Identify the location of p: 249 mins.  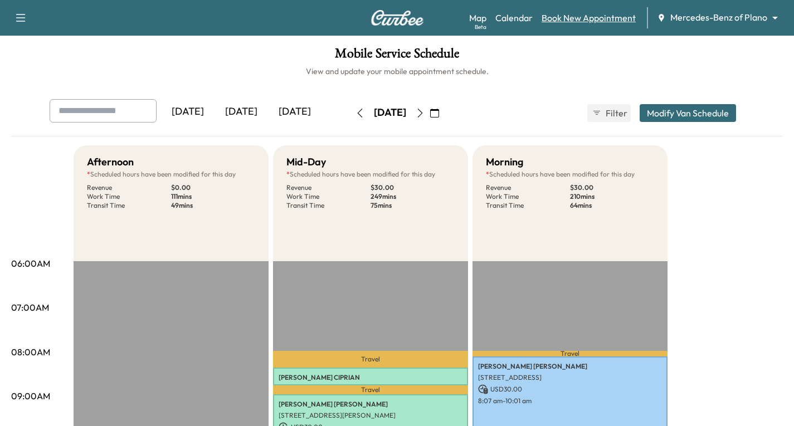
(412, 197).